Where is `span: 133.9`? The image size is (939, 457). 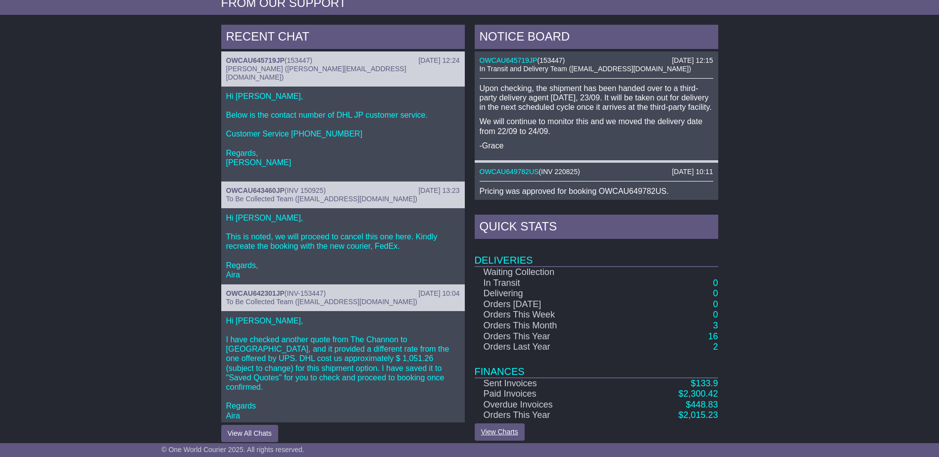
span: 133.9 is located at coordinates (706, 384).